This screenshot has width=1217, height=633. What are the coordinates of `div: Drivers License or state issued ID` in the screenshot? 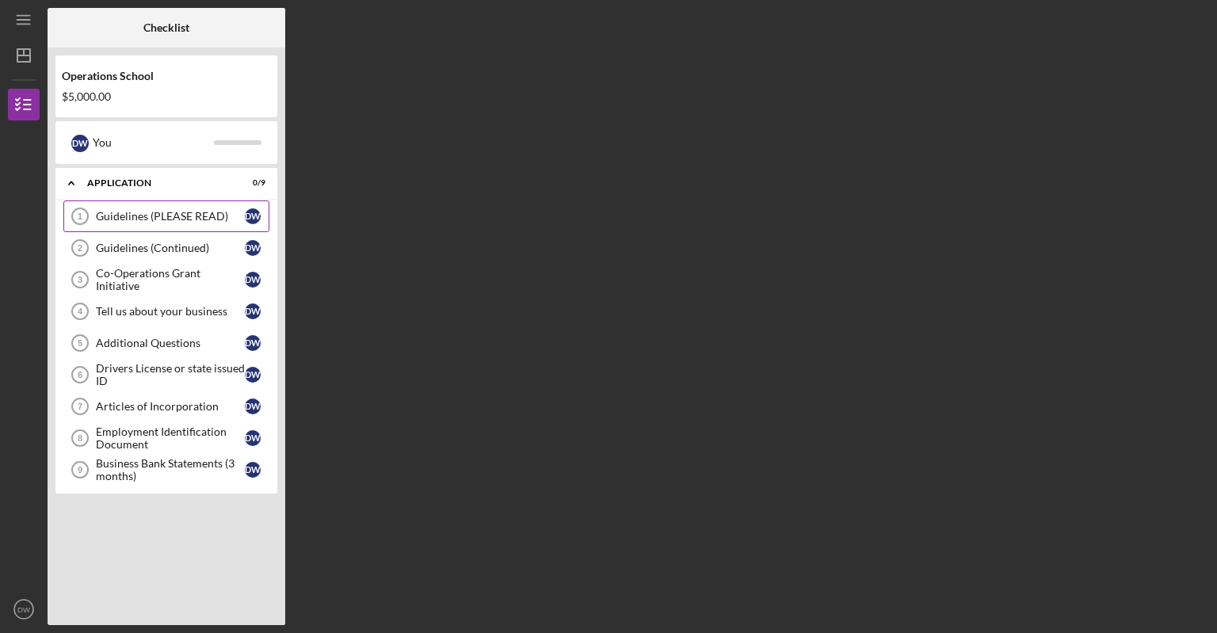 It's located at (170, 375).